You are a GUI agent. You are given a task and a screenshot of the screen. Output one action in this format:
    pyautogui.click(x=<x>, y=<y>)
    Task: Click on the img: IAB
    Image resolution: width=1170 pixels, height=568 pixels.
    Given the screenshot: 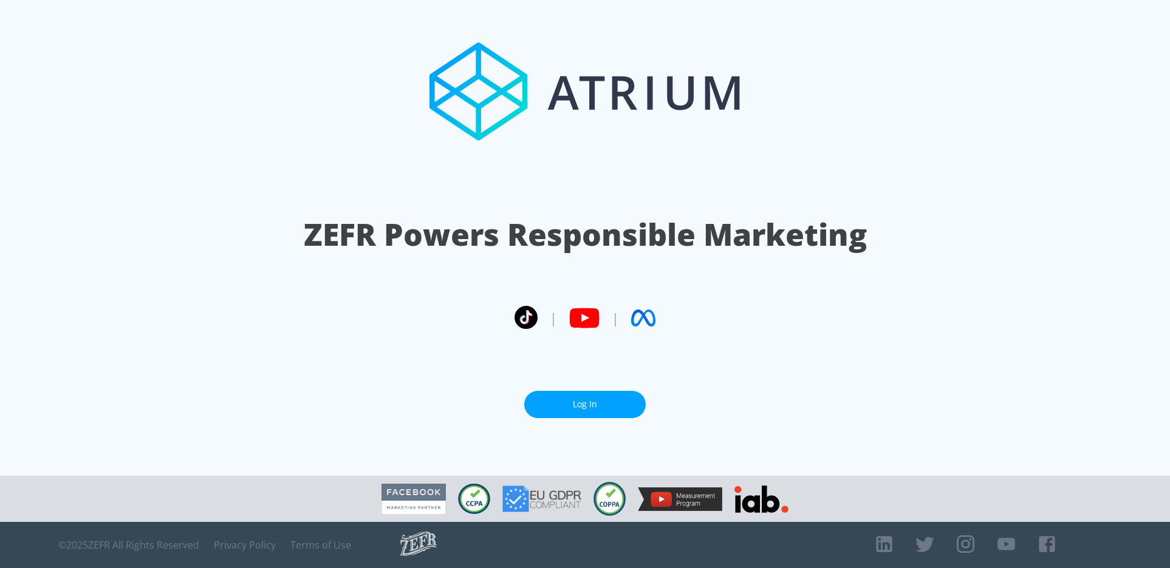 What is the action you would take?
    pyautogui.click(x=761, y=499)
    